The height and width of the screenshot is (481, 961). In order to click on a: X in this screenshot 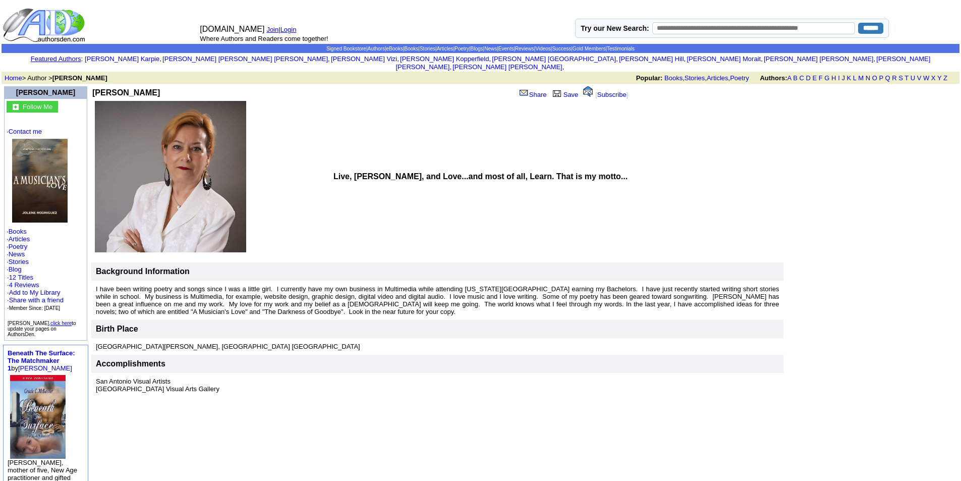, I will do `click(933, 78)`.